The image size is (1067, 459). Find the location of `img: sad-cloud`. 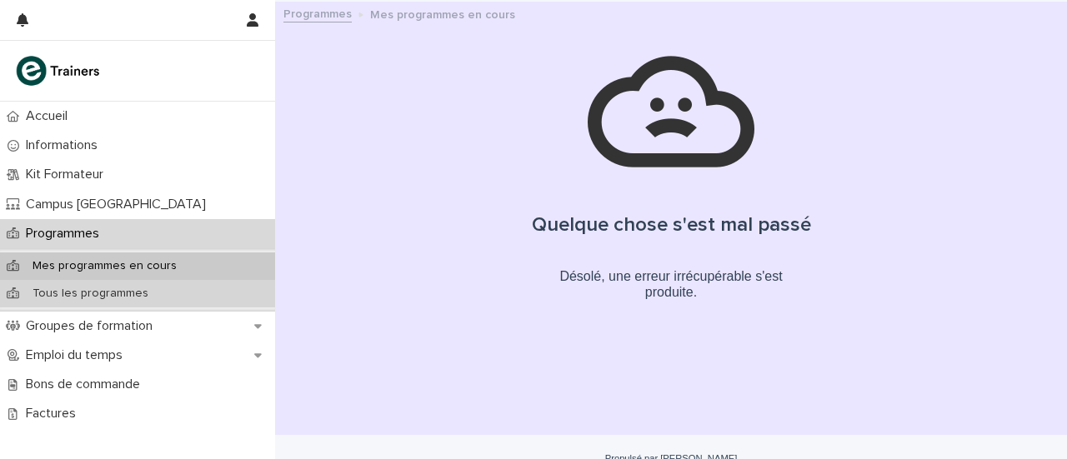

img: sad-cloud is located at coordinates (671, 112).